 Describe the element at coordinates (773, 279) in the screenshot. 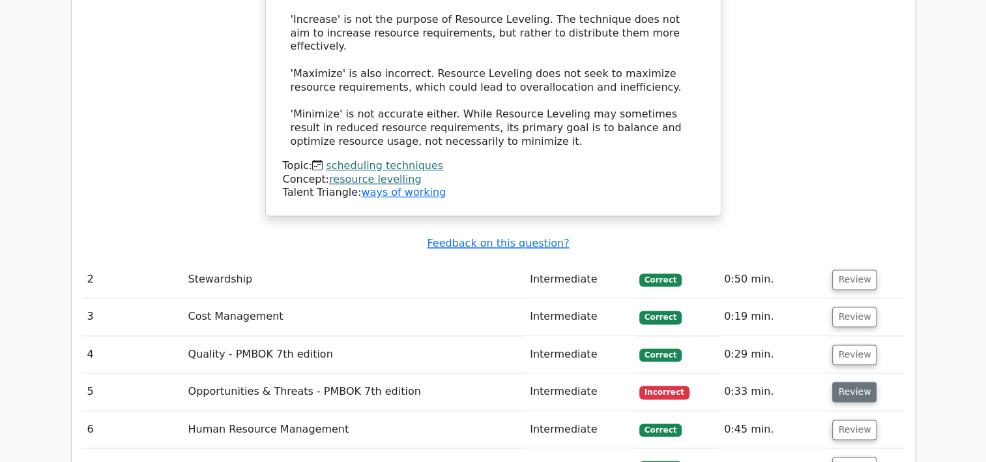

I see `td: 0:50 min.` at that location.